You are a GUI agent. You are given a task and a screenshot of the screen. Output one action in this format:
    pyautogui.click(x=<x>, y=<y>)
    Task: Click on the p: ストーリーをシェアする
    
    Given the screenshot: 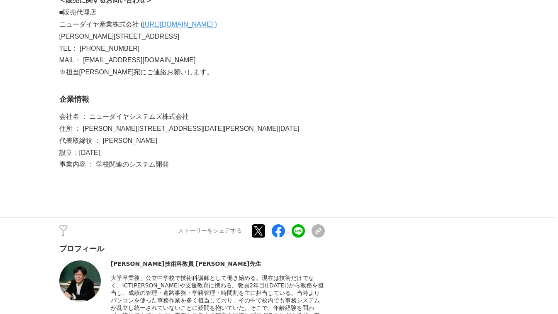 What is the action you would take?
    pyautogui.click(x=210, y=231)
    